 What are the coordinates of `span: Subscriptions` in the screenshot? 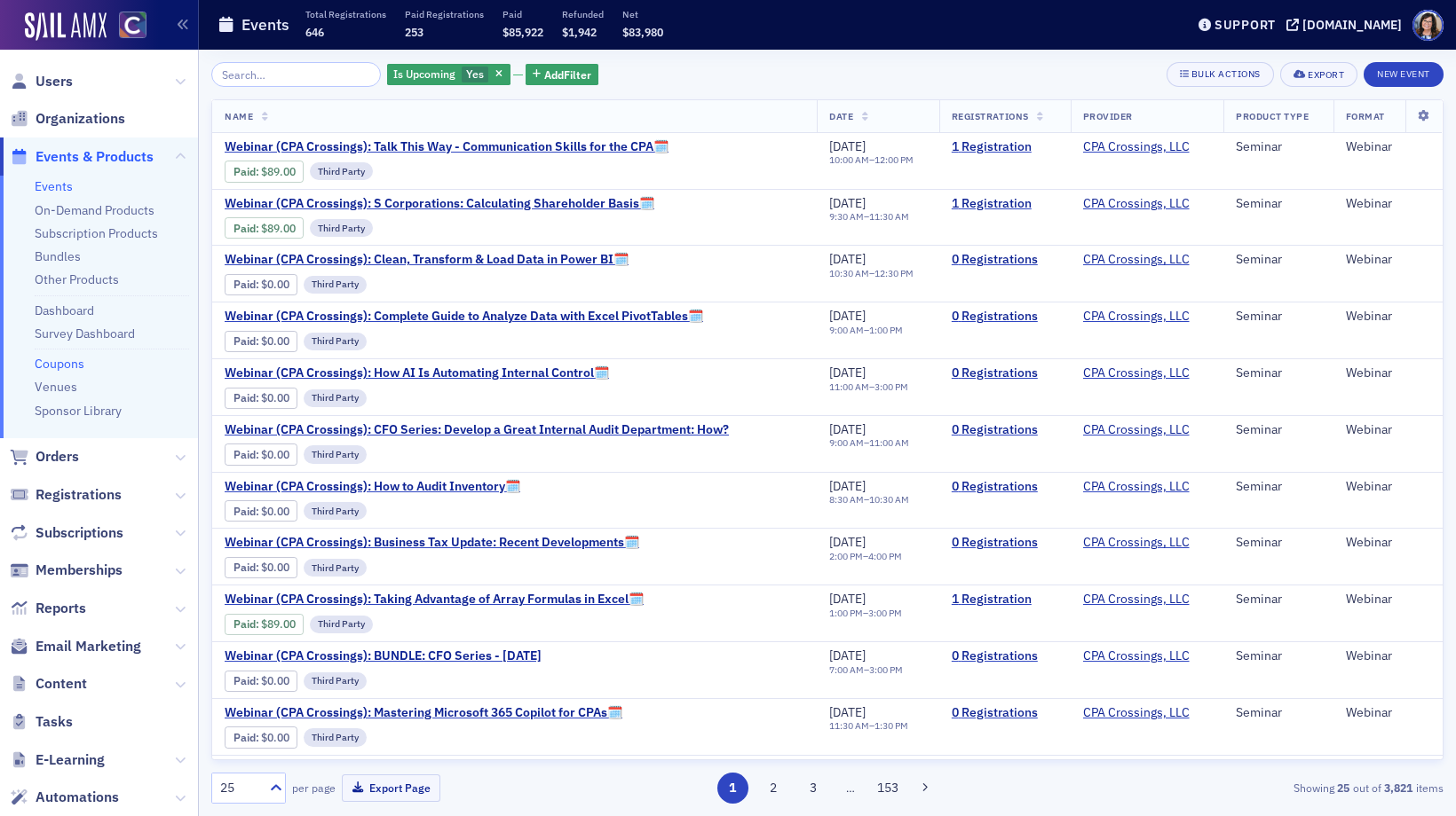 It's located at (79, 534).